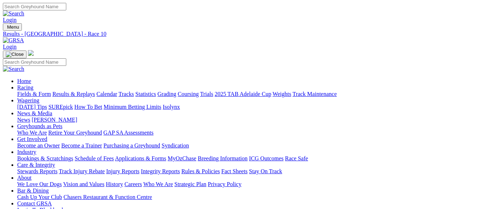  Describe the element at coordinates (171, 107) in the screenshot. I see `a: Isolynx` at that location.